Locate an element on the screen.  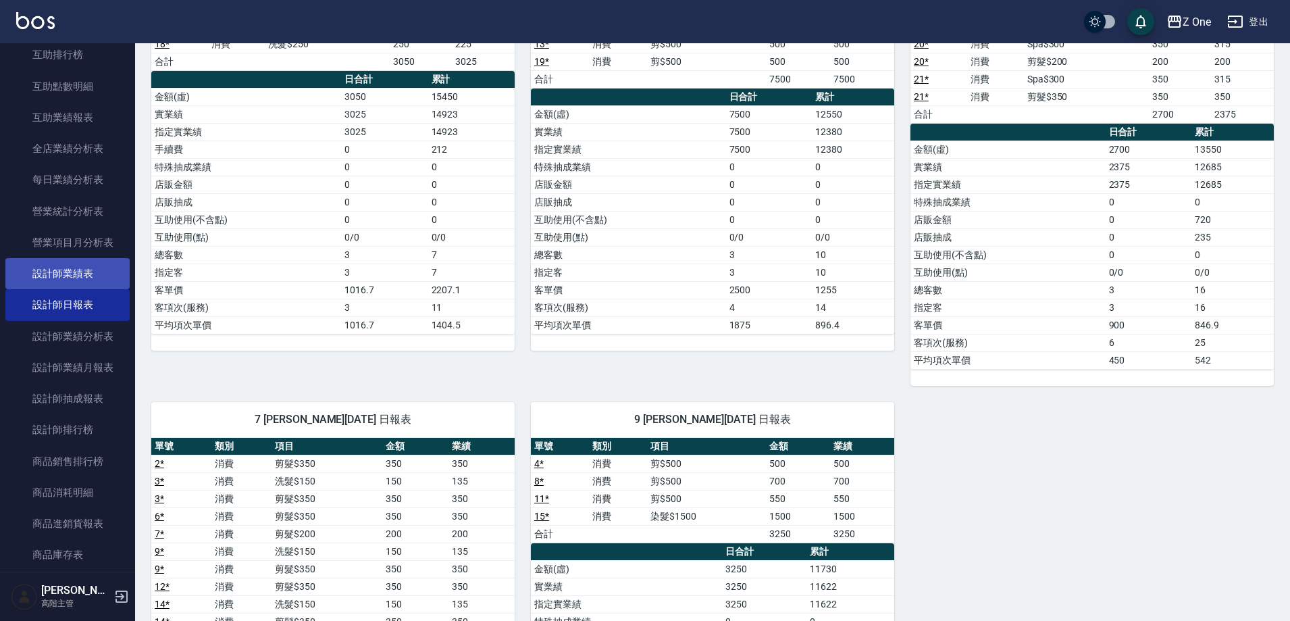
a: 每日業績分析表 is located at coordinates (68, 180).